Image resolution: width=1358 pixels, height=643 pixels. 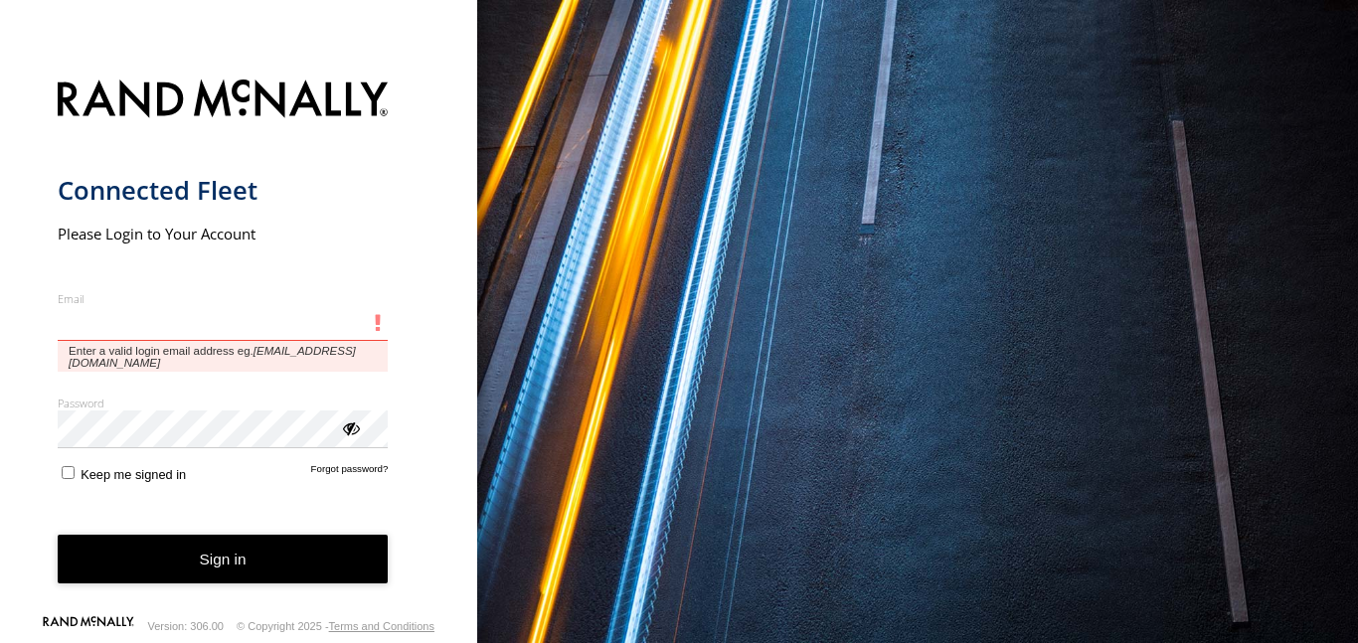 I want to click on span: Enter a valid login email address eg., so click(x=223, y=356).